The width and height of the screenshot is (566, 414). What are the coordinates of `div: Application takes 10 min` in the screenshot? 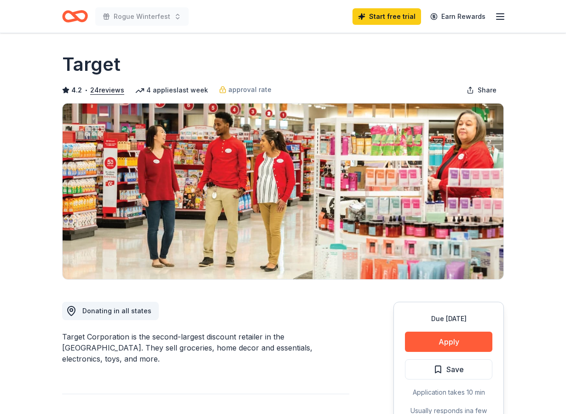 It's located at (448, 392).